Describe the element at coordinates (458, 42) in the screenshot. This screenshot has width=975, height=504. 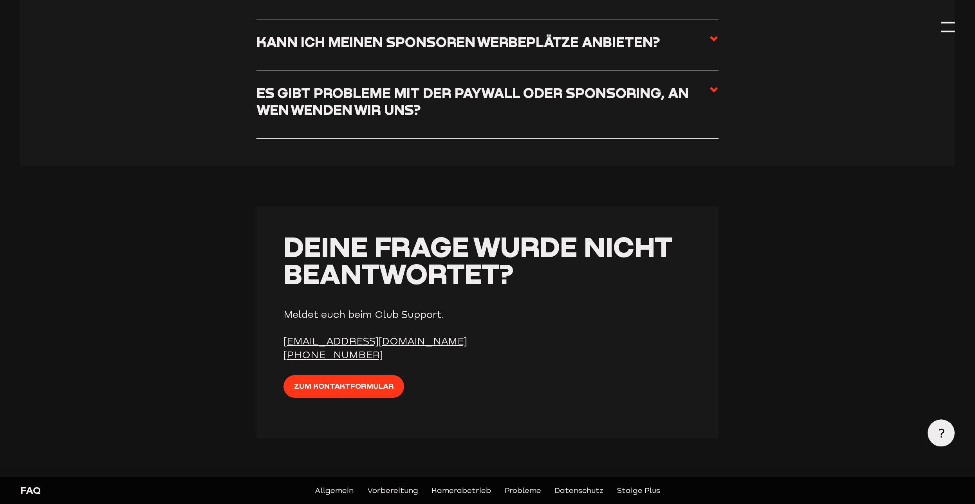
I see `h3: Kann ich meinen Sponsoren Werbeplätze anbieten?` at that location.